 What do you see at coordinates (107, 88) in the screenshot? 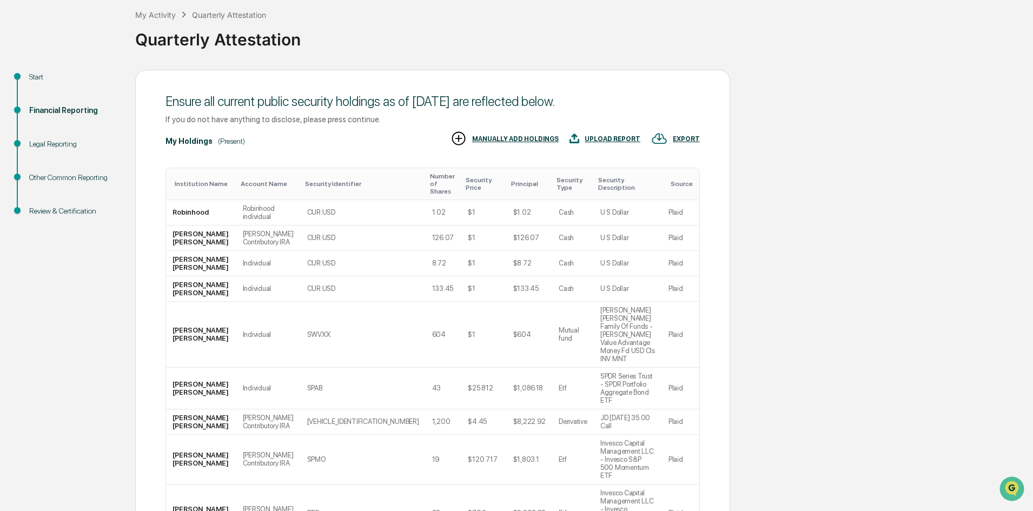
I see `div: Start new chat` at bounding box center [107, 88].